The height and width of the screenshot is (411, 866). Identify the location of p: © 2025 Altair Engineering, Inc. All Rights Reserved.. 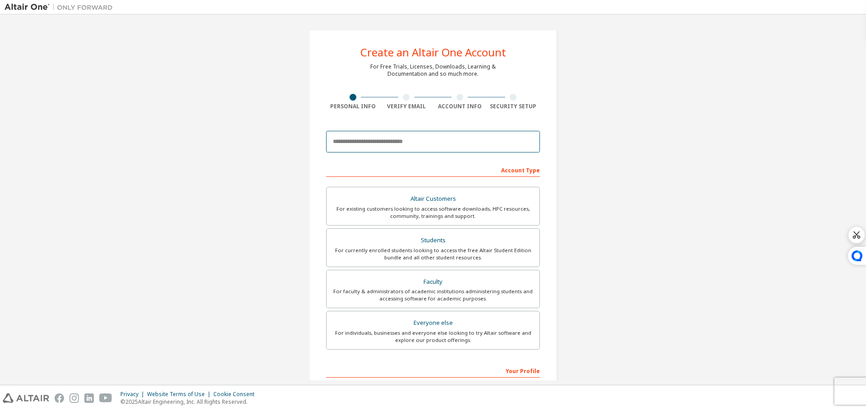
(190, 402).